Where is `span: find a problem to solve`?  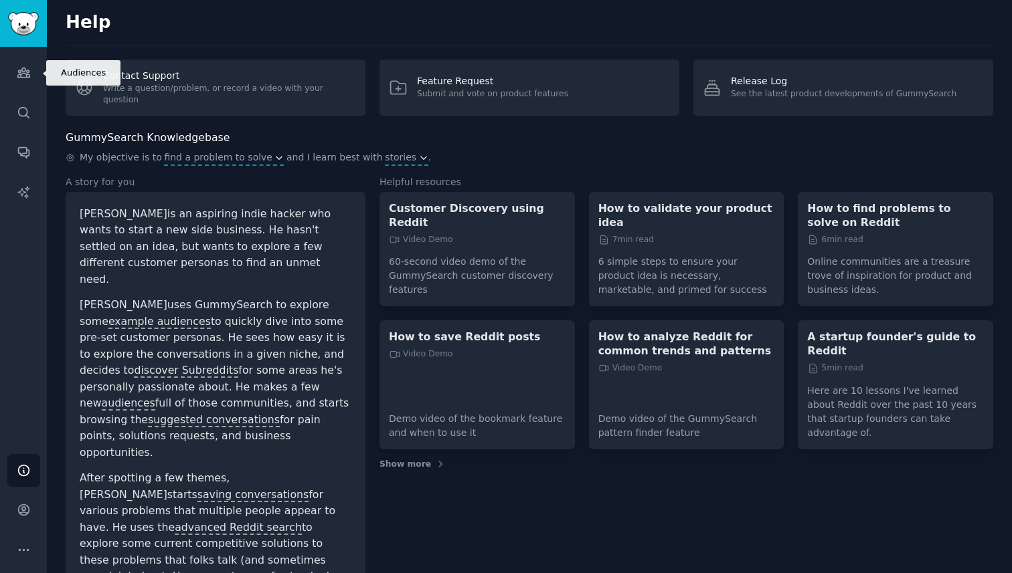
span: find a problem to solve is located at coordinates (218, 157).